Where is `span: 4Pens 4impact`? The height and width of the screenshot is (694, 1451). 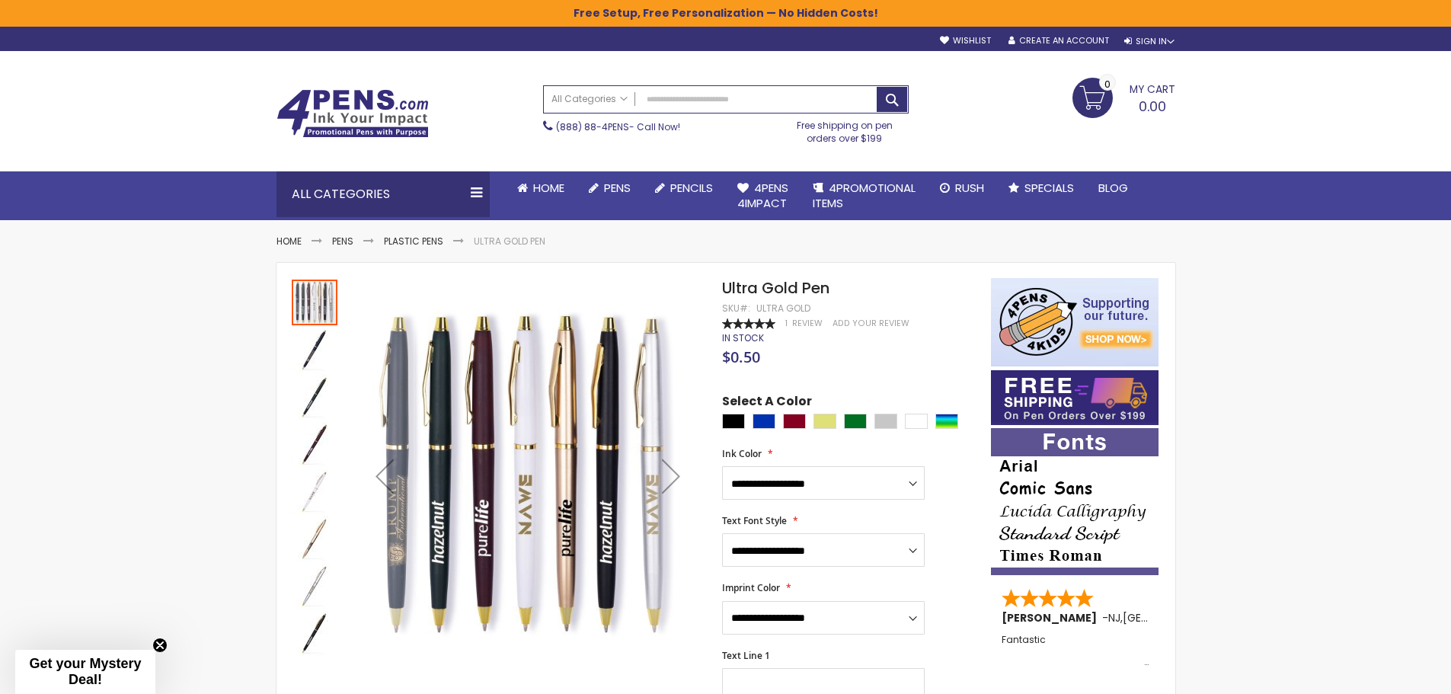 span: 4Pens 4impact is located at coordinates (762, 195).